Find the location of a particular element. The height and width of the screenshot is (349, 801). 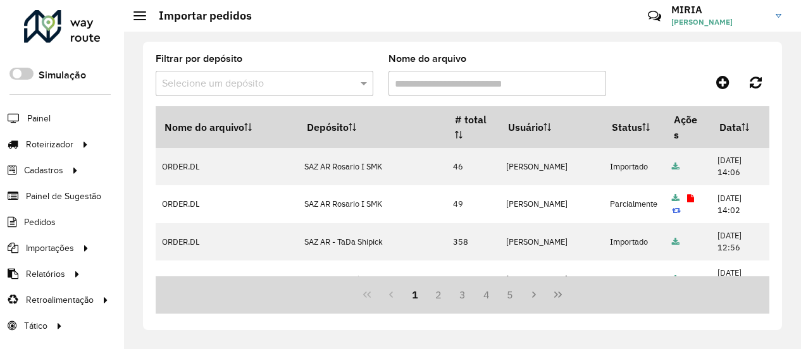

th: Ações is located at coordinates (688, 127).